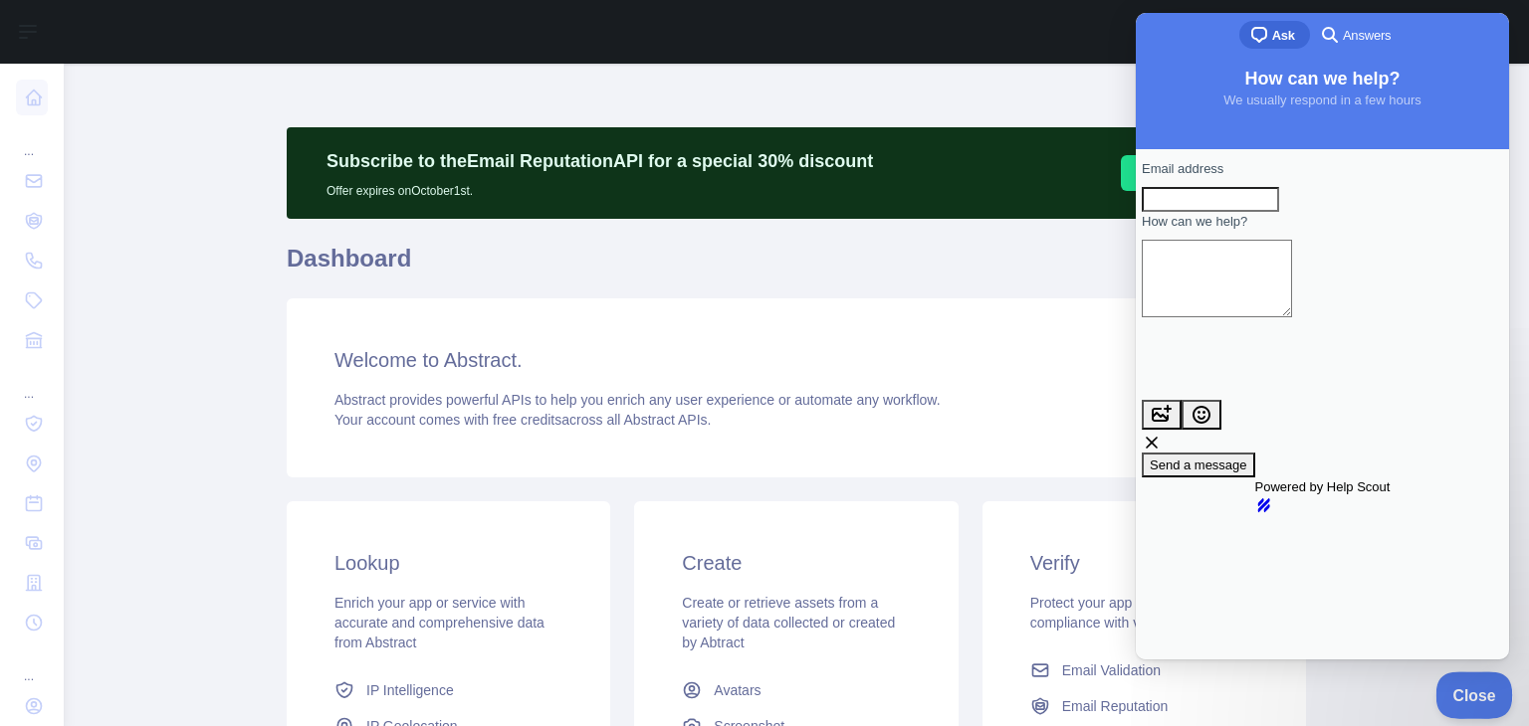  Describe the element at coordinates (448, 691) in the screenshot. I see `a: IP Intelligence` at that location.